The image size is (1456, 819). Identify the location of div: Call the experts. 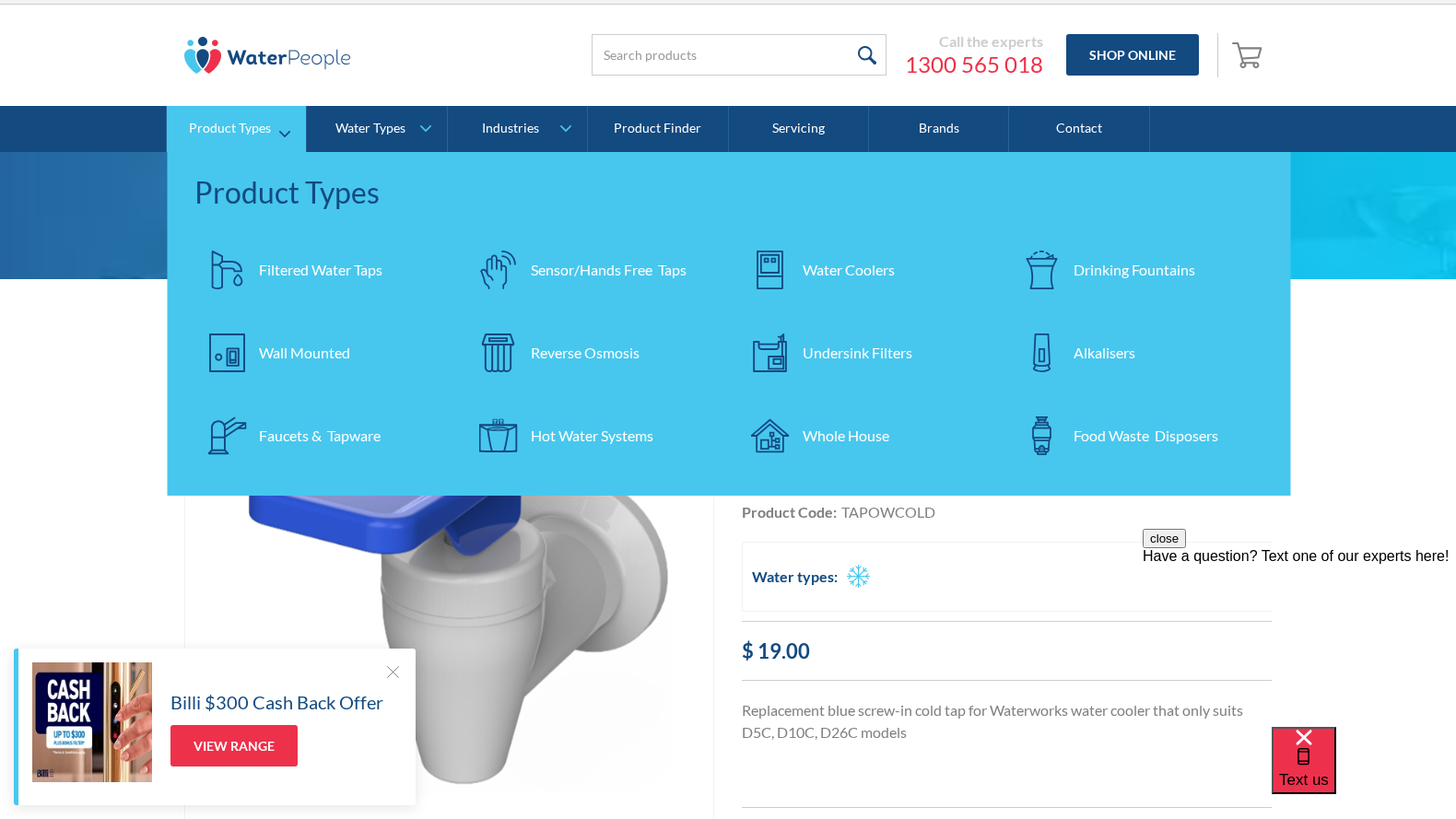
(974, 41).